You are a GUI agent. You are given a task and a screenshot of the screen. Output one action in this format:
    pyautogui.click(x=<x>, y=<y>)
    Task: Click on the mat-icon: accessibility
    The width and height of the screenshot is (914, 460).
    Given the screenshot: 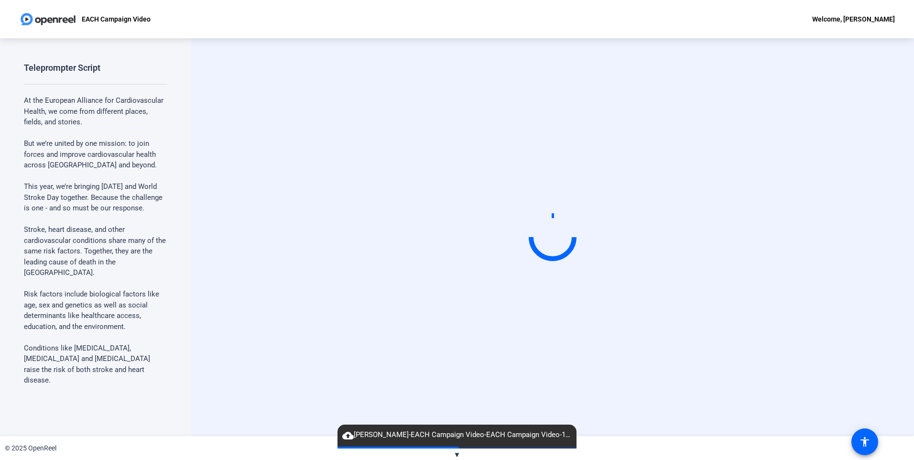 What is the action you would take?
    pyautogui.click(x=865, y=442)
    